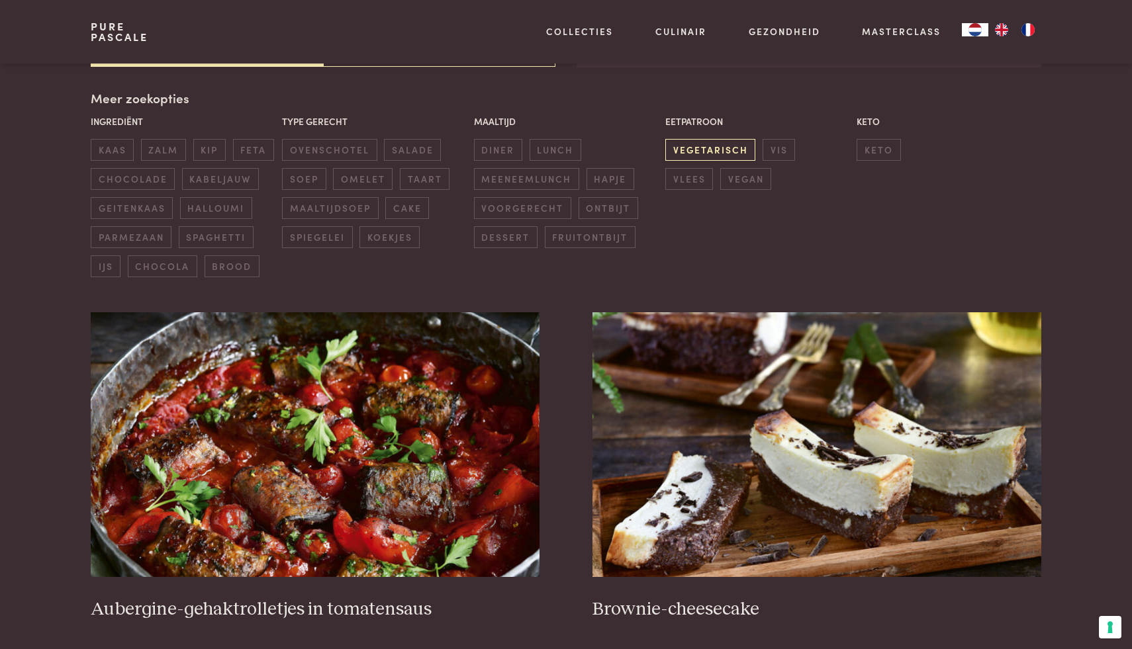  What do you see at coordinates (1028, 30) in the screenshot?
I see `a: FR` at bounding box center [1028, 30].